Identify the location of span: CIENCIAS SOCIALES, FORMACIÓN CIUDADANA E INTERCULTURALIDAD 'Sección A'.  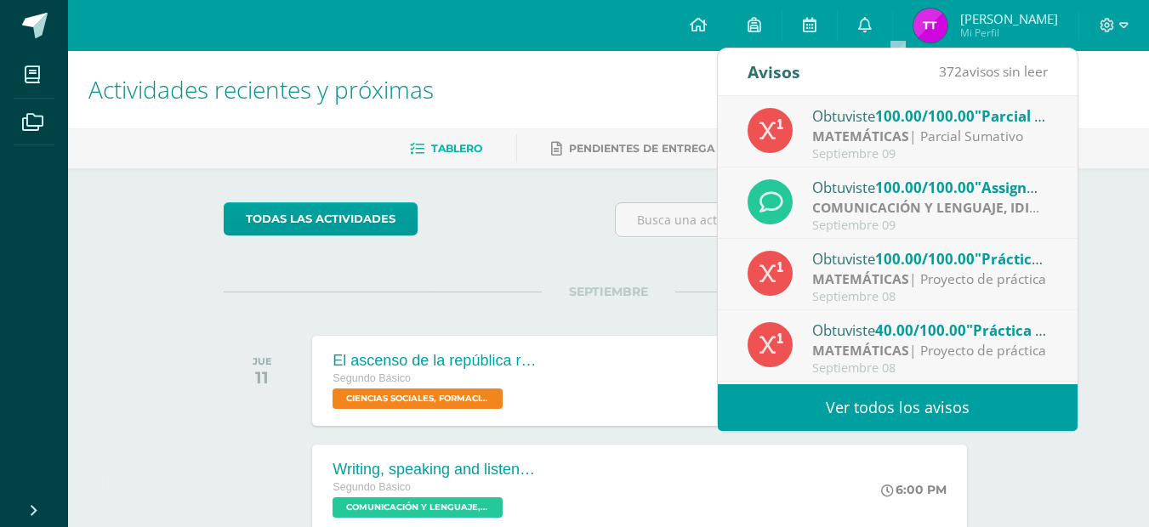
(418, 399).